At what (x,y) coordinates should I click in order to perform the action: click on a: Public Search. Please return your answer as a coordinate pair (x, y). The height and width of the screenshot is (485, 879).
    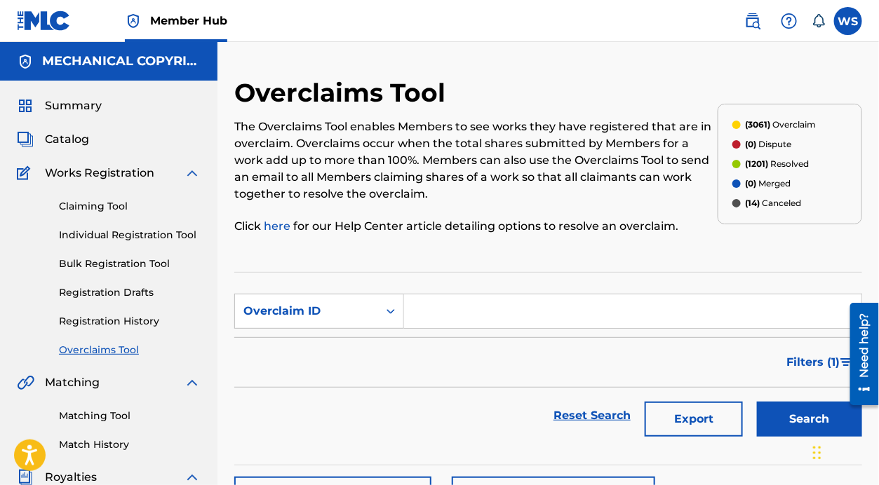
    Looking at the image, I should click on (752, 21).